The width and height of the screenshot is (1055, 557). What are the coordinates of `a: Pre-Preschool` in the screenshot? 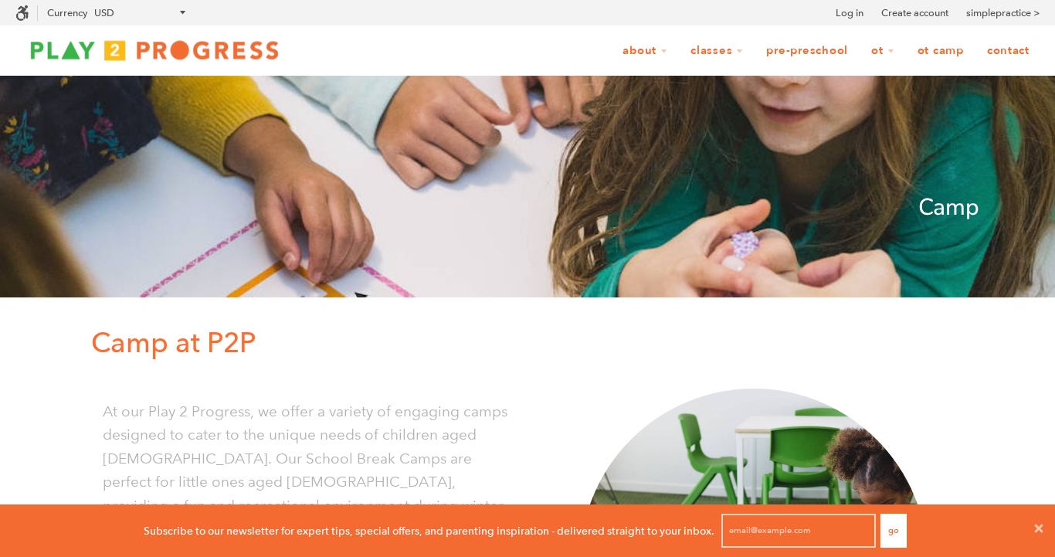 It's located at (807, 51).